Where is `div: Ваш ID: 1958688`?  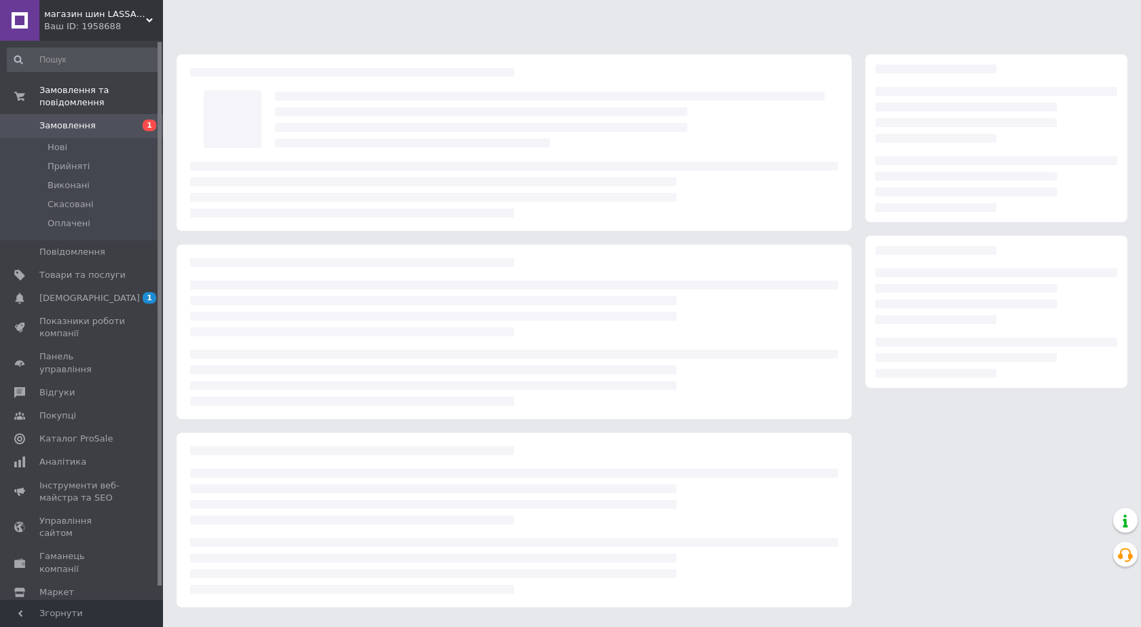 div: Ваш ID: 1958688 is located at coordinates (103, 26).